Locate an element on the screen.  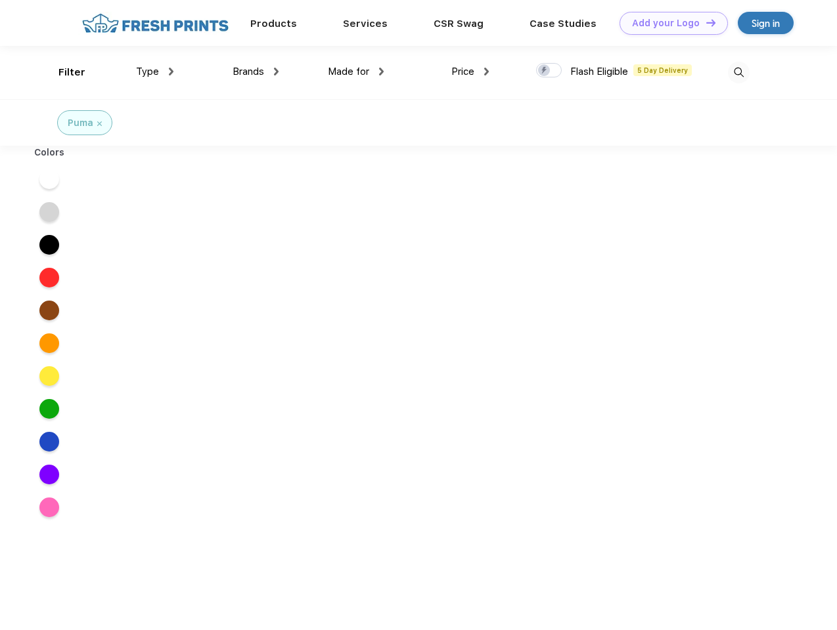
div: Colors is located at coordinates (49, 152).